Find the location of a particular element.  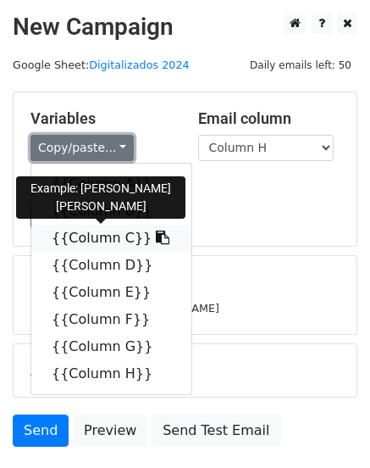

a: {{Column E}} is located at coordinates (111, 292).